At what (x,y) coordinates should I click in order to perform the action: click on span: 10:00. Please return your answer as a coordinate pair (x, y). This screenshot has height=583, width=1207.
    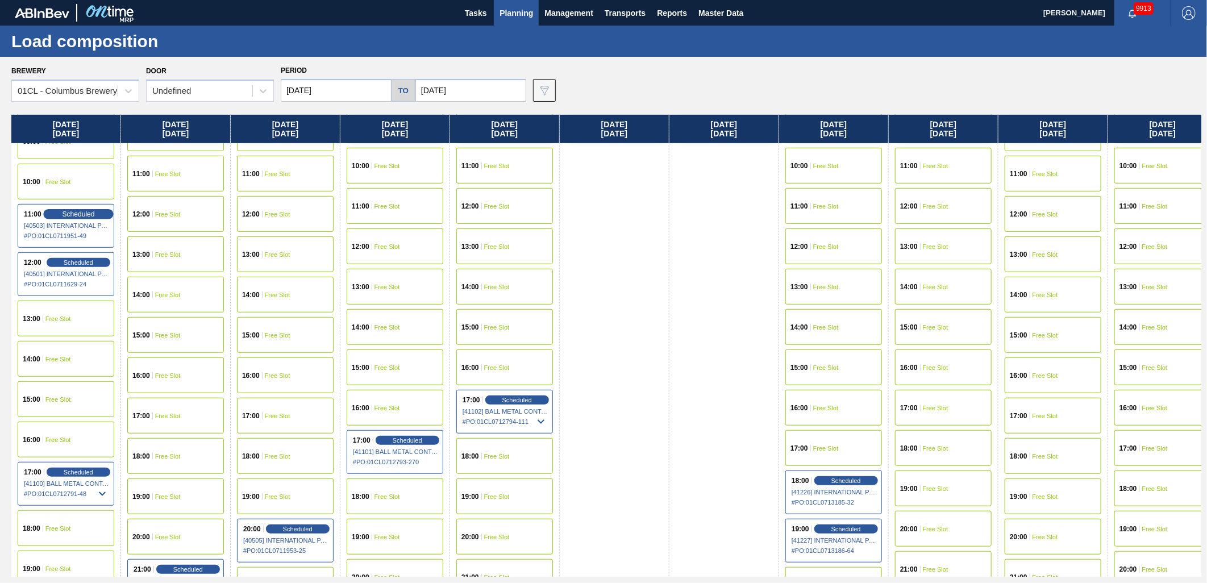
    Looking at the image, I should click on (1128, 166).